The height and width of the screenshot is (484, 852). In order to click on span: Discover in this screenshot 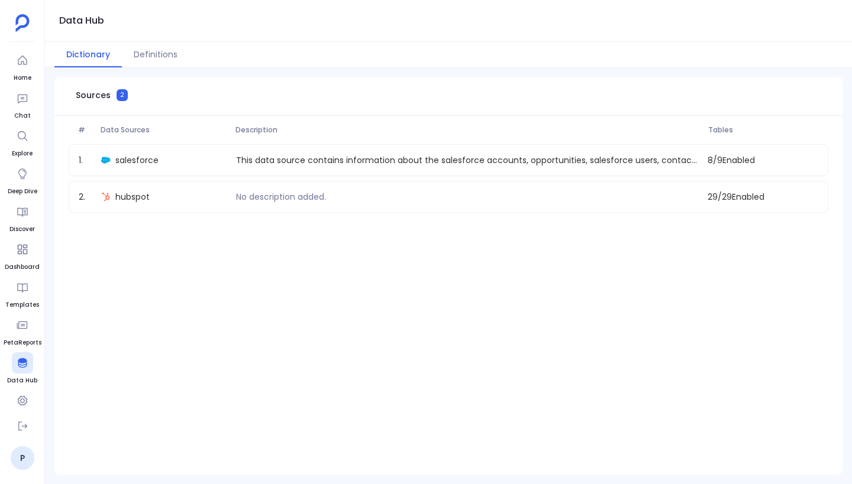, I will do `click(22, 229)`.